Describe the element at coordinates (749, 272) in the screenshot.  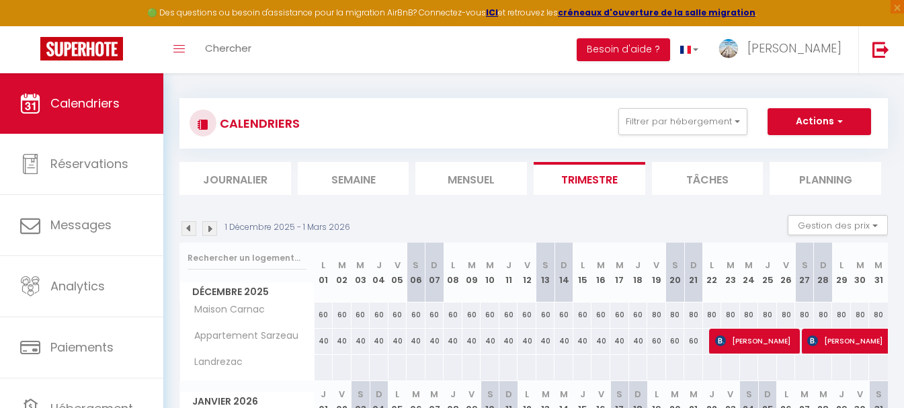
I see `th: 24` at that location.